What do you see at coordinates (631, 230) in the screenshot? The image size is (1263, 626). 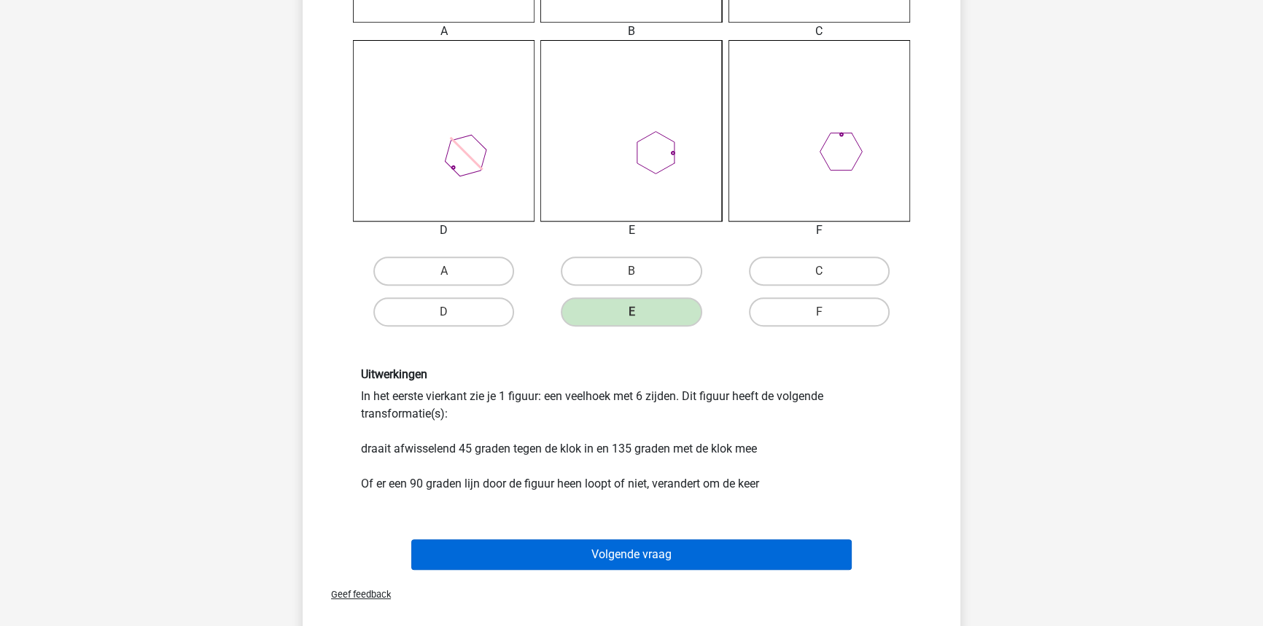 I see `div: E` at bounding box center [631, 230].